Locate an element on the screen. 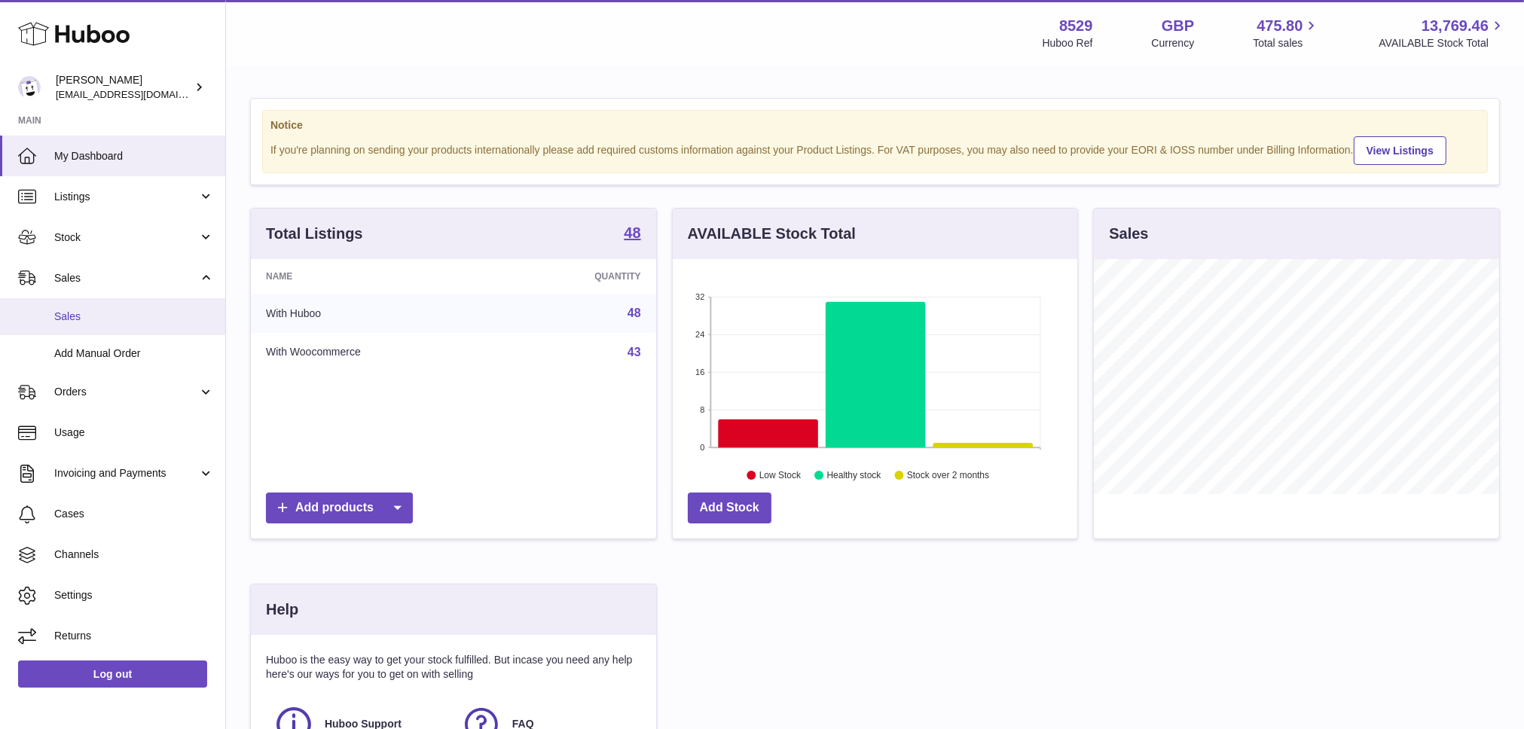  text: Healthy stock is located at coordinates (853, 476).